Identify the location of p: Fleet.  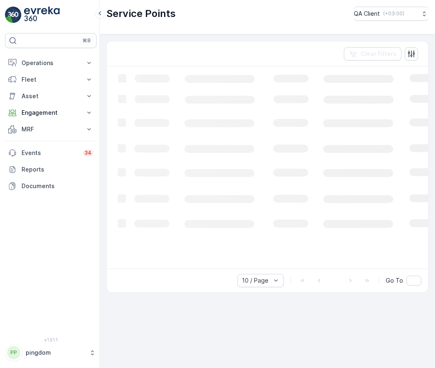
(51, 80).